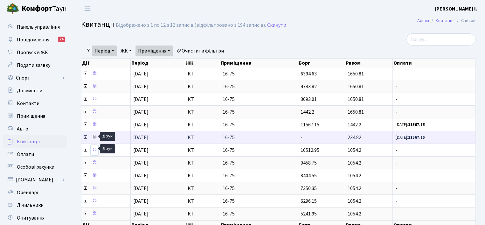  I want to click on a: Панель управління, so click(35, 27).